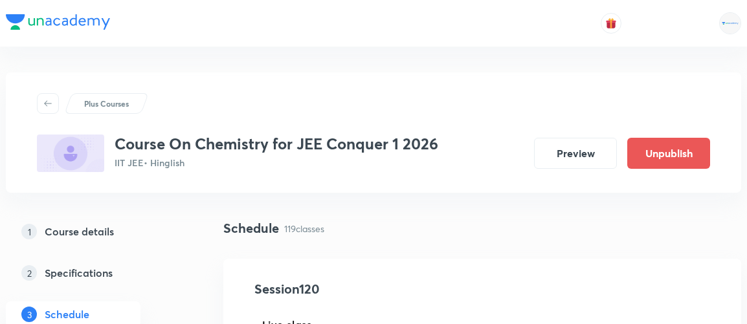  What do you see at coordinates (29, 273) in the screenshot?
I see `p: 2` at bounding box center [29, 273].